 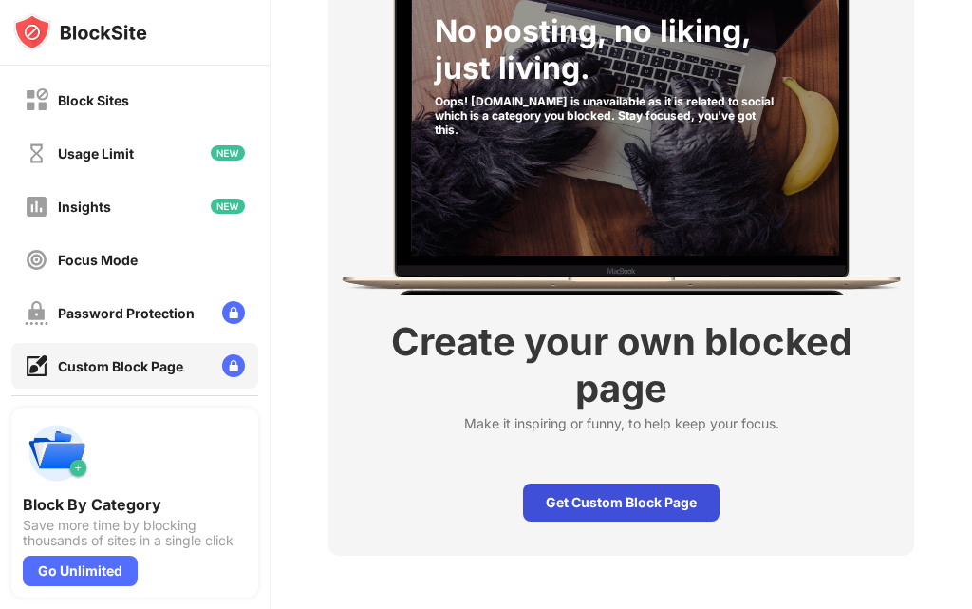 I want to click on img: time-usage-off.svg, so click(x=36, y=153).